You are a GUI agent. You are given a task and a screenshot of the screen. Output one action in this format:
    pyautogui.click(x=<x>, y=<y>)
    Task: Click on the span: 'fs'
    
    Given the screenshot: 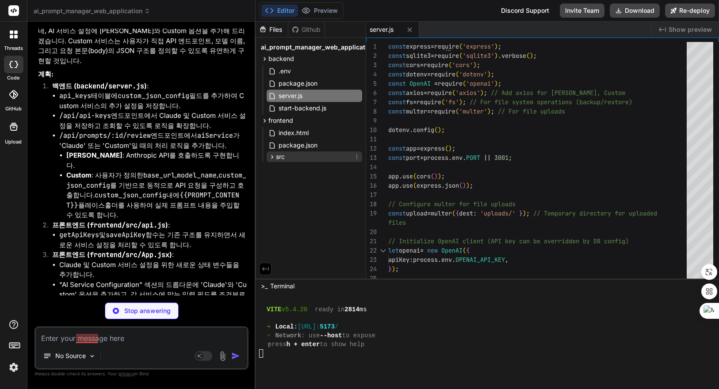 What is the action you would take?
    pyautogui.click(x=452, y=102)
    